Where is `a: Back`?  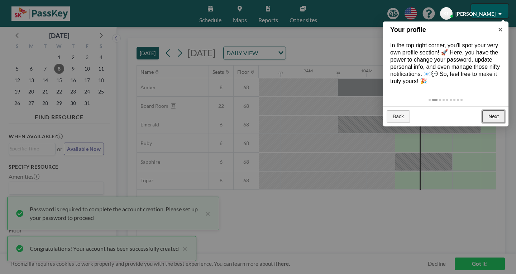 a: Back is located at coordinates (398, 117).